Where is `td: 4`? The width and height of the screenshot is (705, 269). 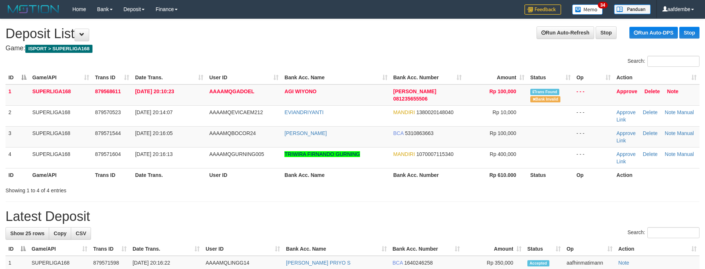
td: 4 is located at coordinates (17, 157).